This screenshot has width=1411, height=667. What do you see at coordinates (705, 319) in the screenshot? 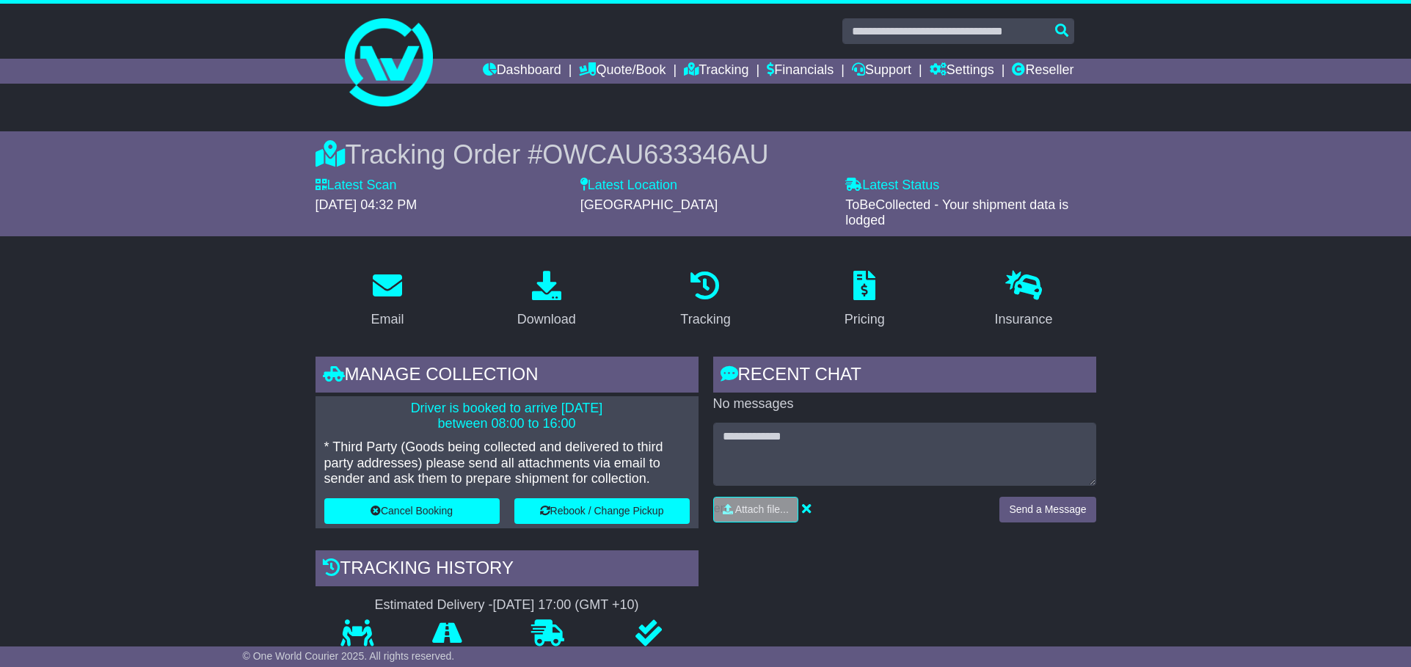
I see `div: Tracking` at bounding box center [705, 319].